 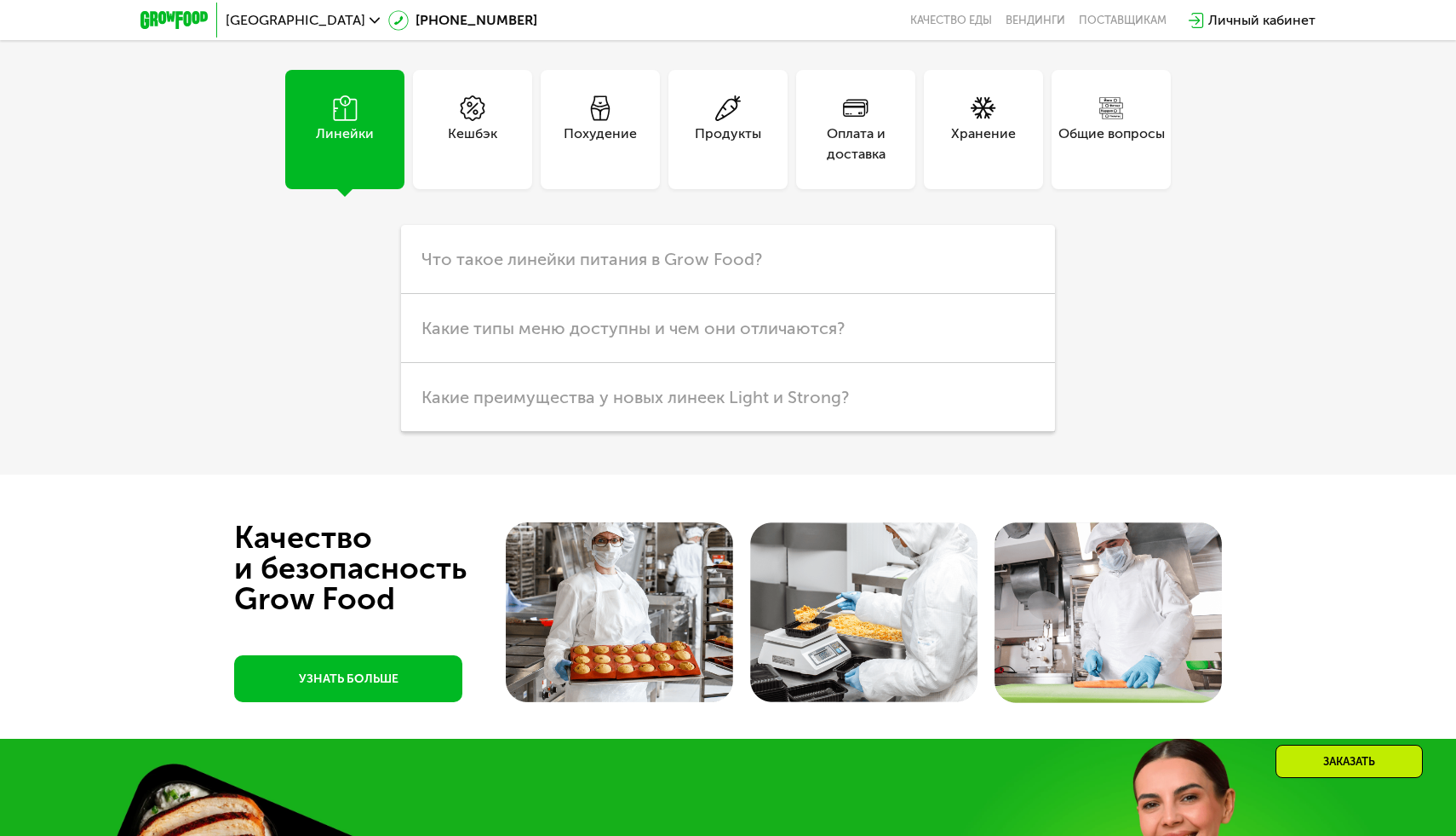 I want to click on div: Качество и безопасность Grow Food, so click(x=381, y=568).